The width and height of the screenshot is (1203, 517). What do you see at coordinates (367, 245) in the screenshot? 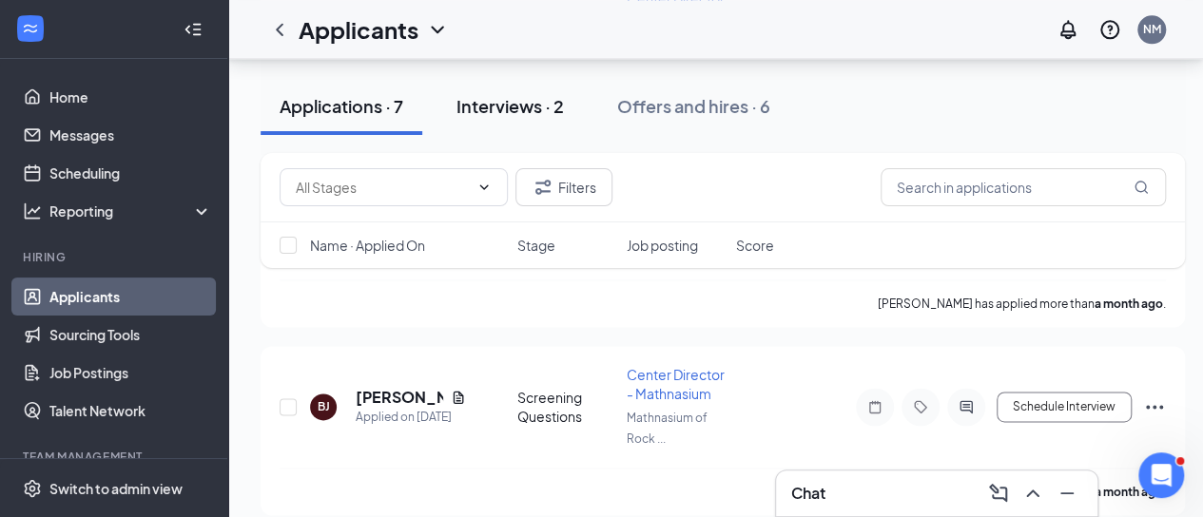
I see `span: Name · Applied On` at bounding box center [367, 245].